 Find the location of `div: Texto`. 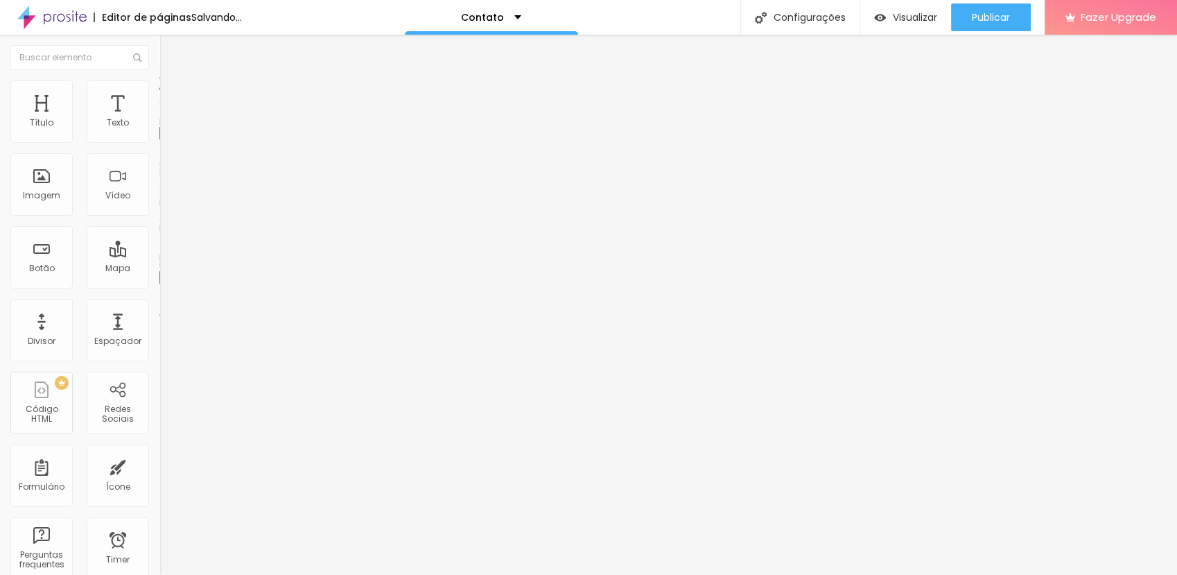

div: Texto is located at coordinates (118, 123).